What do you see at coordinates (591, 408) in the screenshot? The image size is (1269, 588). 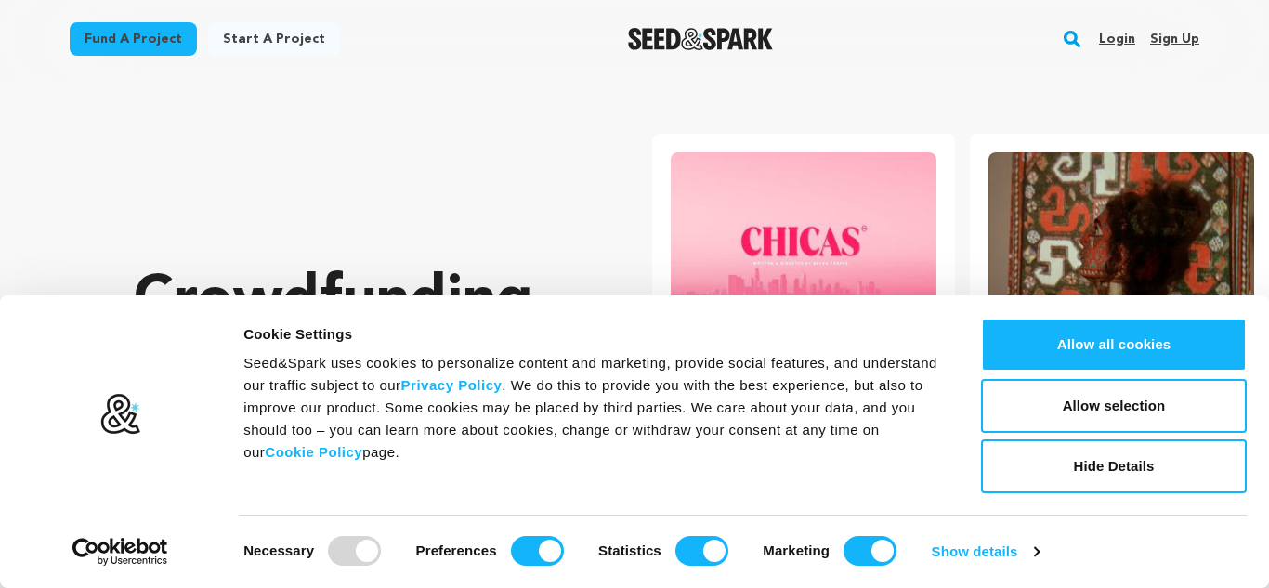 I see `div: Seed&Spark uses cookies to personalize content and marketing, provide social features, and unders...` at bounding box center [591, 408].